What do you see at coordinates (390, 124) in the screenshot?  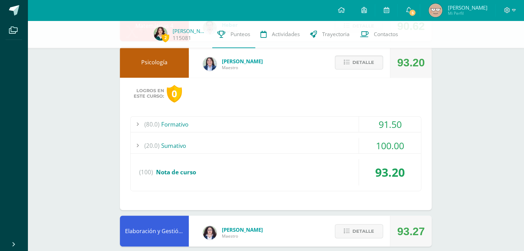 I see `div: 91.50` at bounding box center [390, 124].